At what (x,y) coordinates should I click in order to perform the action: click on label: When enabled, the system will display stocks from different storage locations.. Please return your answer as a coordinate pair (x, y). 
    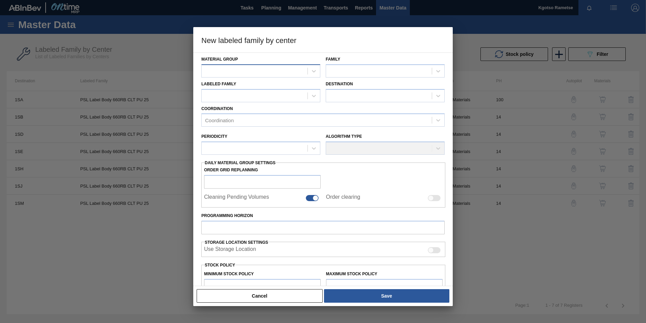
    Looking at the image, I should click on (230, 250).